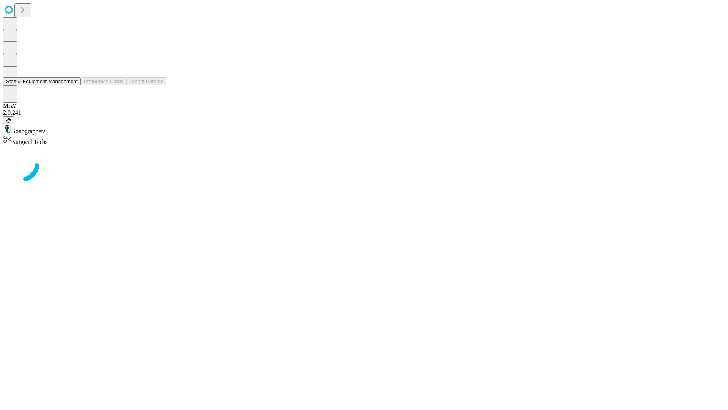 This screenshot has height=410, width=728. What do you see at coordinates (364, 106) in the screenshot?
I see `div: MAY` at bounding box center [364, 106].